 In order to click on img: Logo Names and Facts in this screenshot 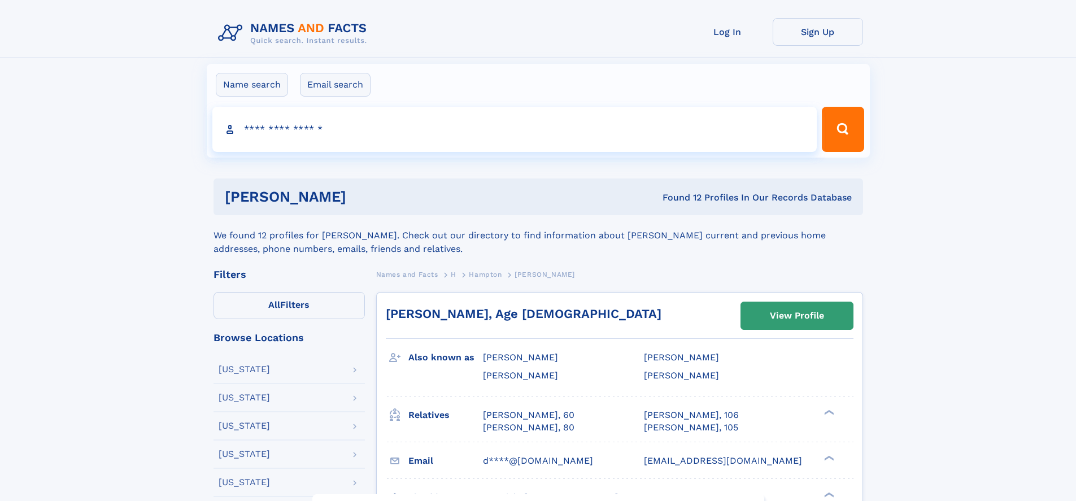, I will do `click(295, 33)`.